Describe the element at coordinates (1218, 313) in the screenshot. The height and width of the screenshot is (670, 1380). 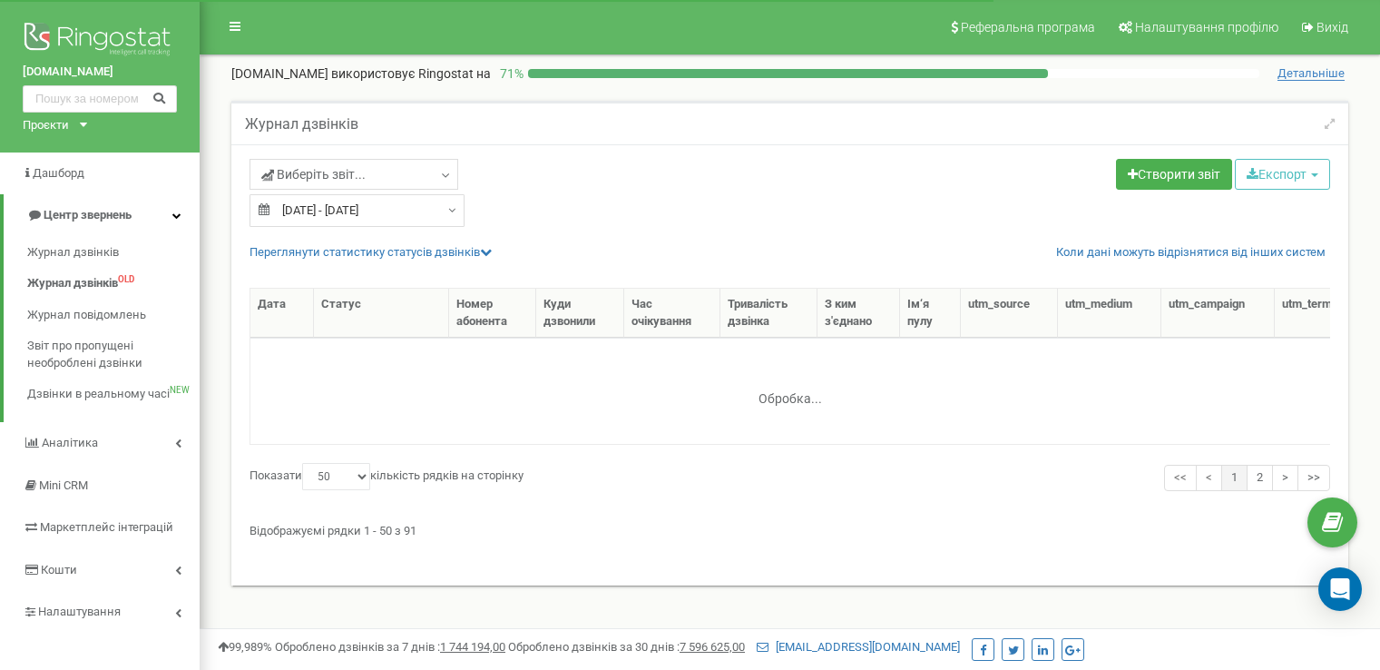
I see `th: utm_cаmpaign` at that location.